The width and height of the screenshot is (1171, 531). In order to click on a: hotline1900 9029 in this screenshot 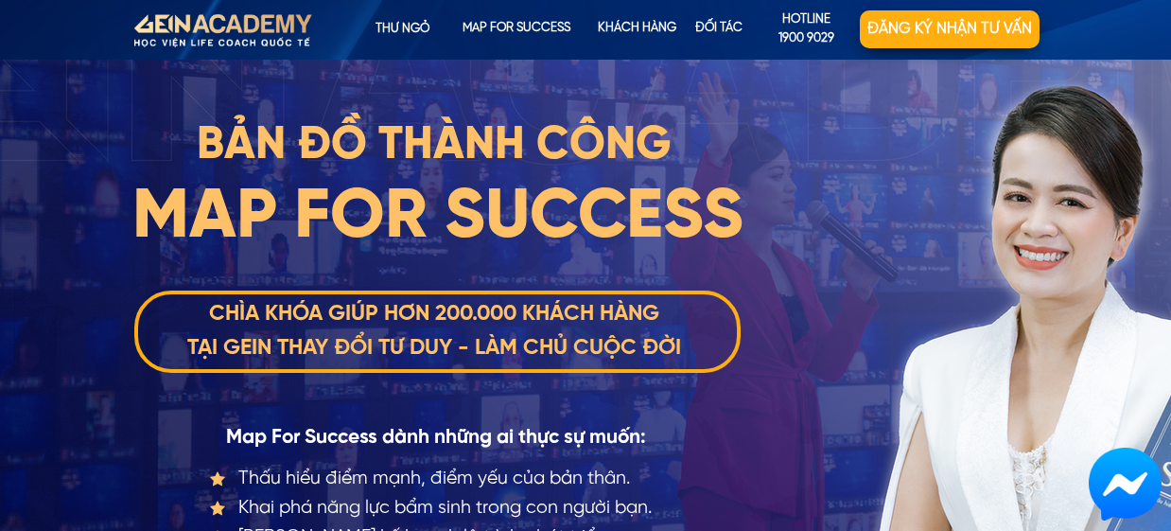, I will do `click(807, 29)`.